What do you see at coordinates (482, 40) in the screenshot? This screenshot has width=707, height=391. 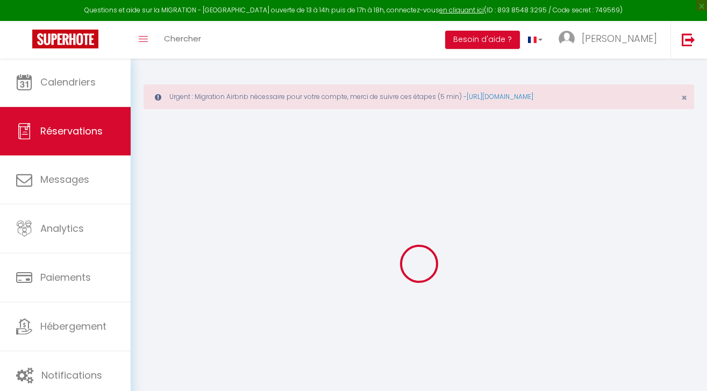 I see `button: Besoin d'aide ?` at bounding box center [482, 40].